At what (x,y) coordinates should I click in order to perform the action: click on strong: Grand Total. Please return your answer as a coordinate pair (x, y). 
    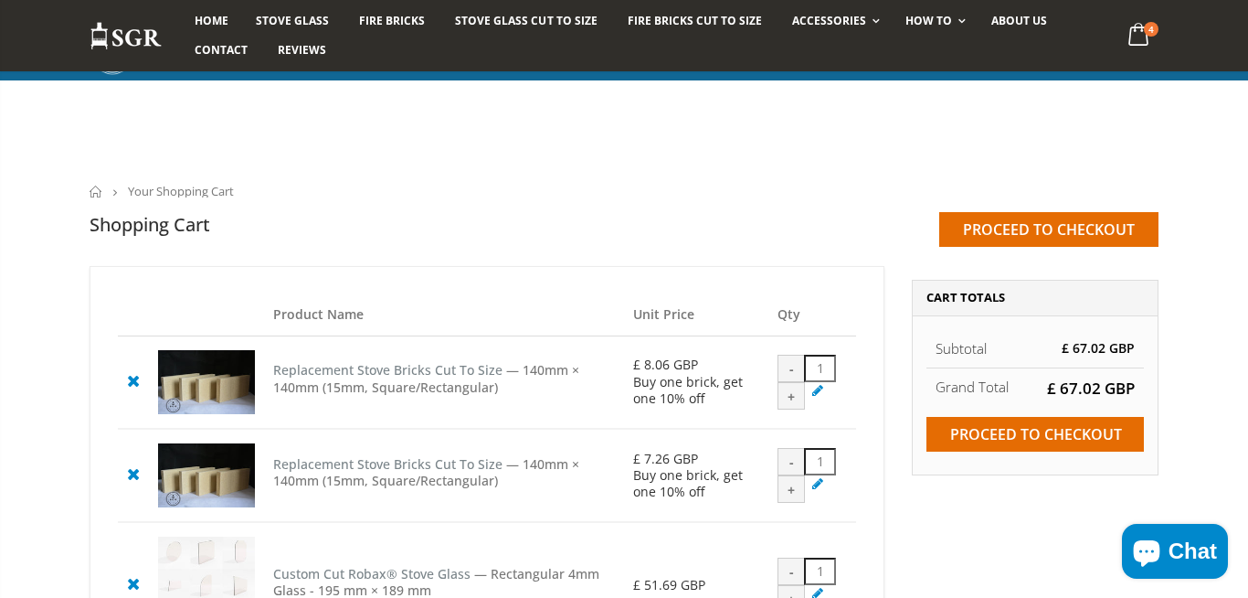
    Looking at the image, I should click on (972, 387).